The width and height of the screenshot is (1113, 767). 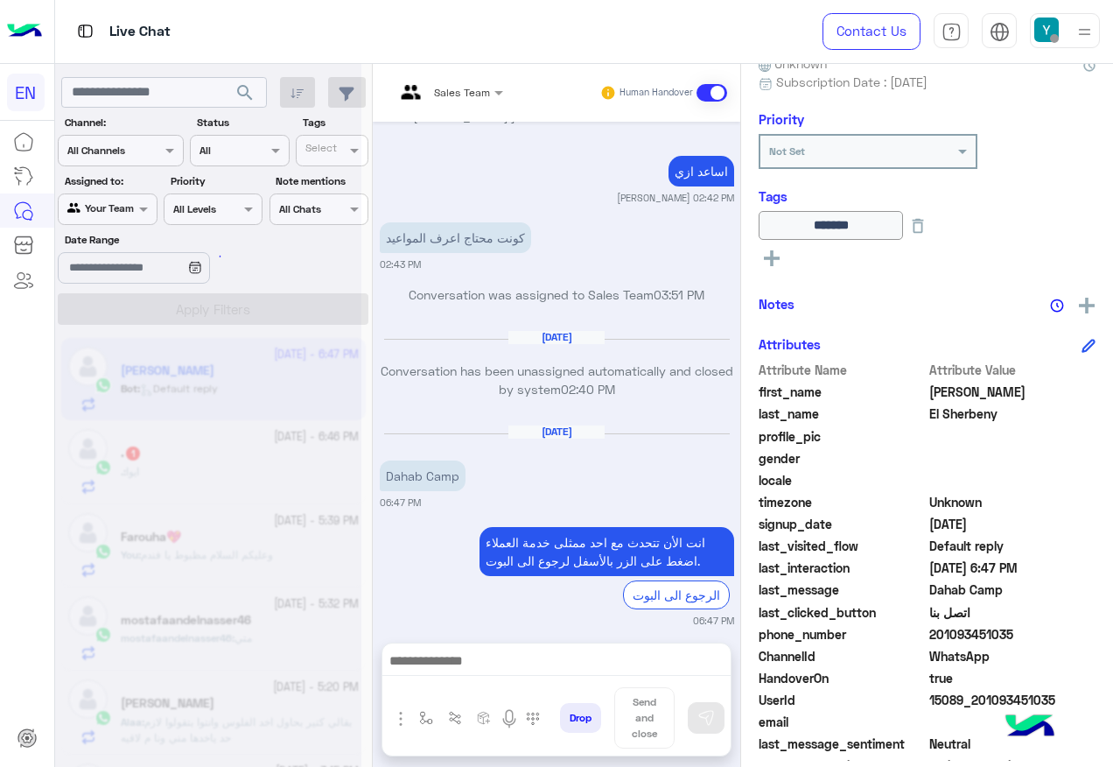 I want to click on span: true, so click(x=1012, y=677).